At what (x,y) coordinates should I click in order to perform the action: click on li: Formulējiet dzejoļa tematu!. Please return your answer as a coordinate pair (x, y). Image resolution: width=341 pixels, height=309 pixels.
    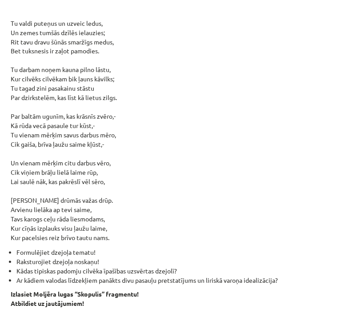
    Looking at the image, I should click on (174, 253).